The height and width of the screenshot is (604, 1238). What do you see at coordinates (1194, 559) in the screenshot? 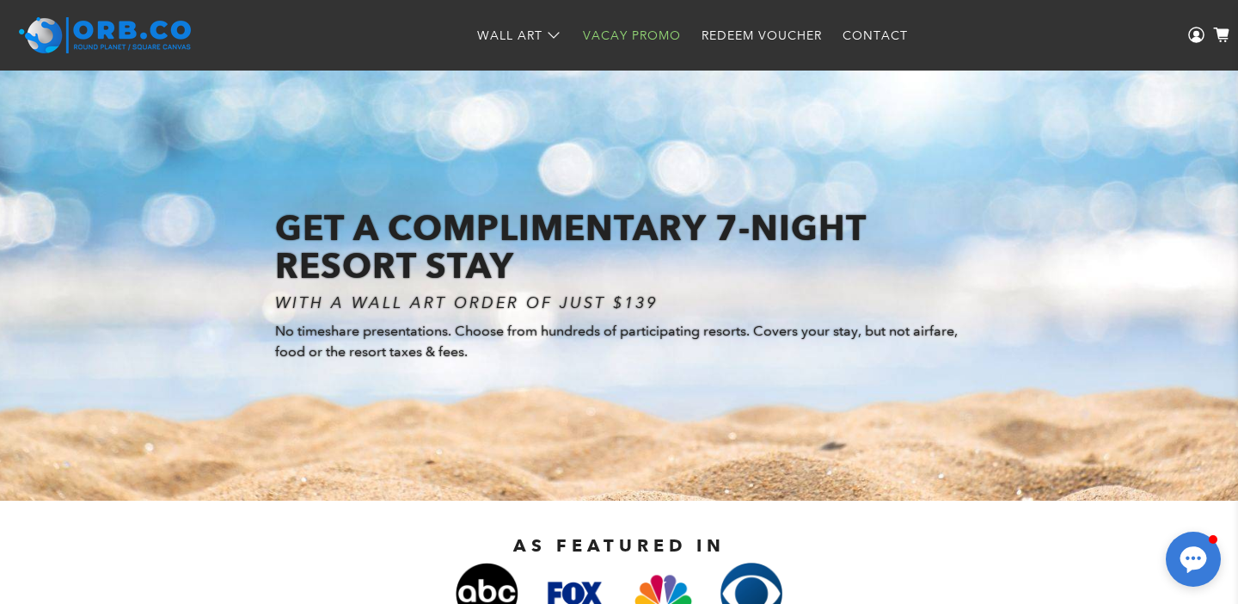
I see `button: Open chat window` at bounding box center [1194, 559].